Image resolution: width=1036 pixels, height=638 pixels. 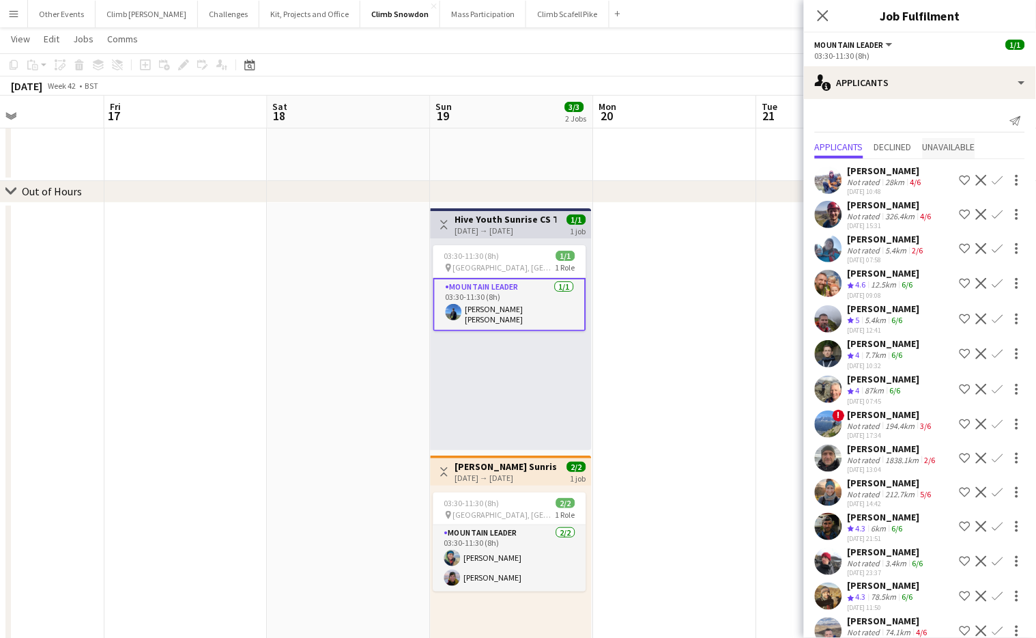 What do you see at coordinates (902, 459) in the screenshot?
I see `div: 1838.1km` at bounding box center [902, 459].